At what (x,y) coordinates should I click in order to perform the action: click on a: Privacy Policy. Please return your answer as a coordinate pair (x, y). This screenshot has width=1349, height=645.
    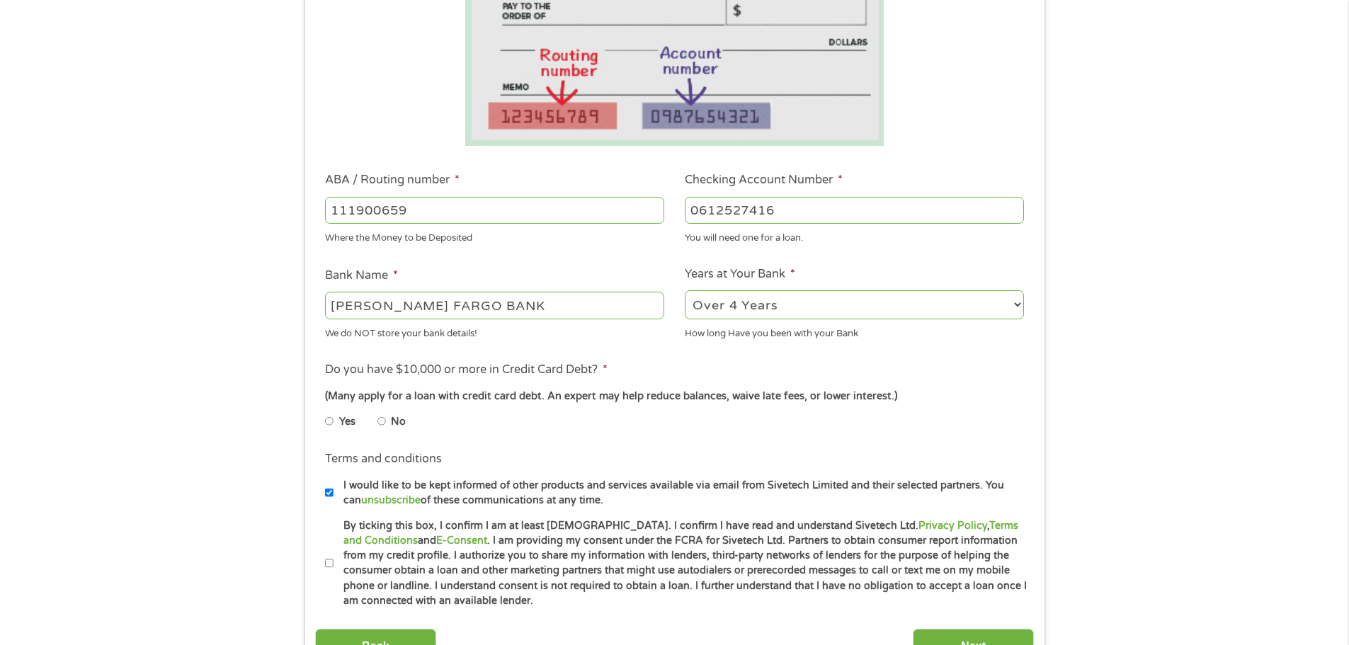
    Looking at the image, I should click on (952, 525).